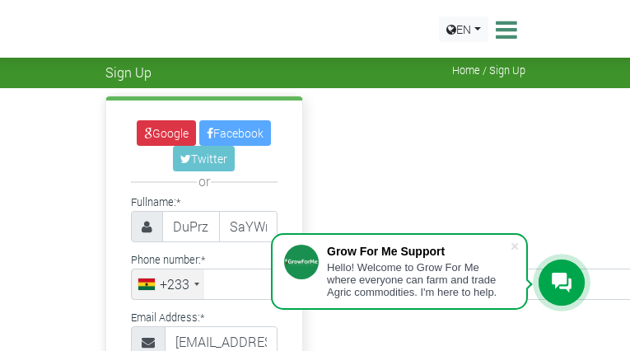  I want to click on div: or, so click(204, 181).